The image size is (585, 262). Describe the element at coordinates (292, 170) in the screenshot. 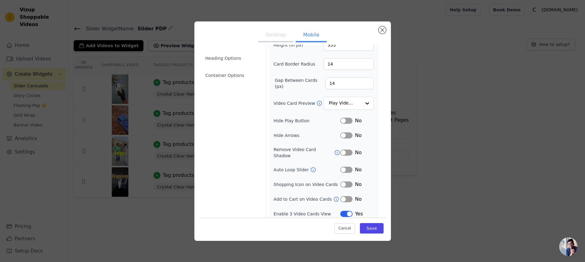

I see `label: Auto Loop Slider` at that location.